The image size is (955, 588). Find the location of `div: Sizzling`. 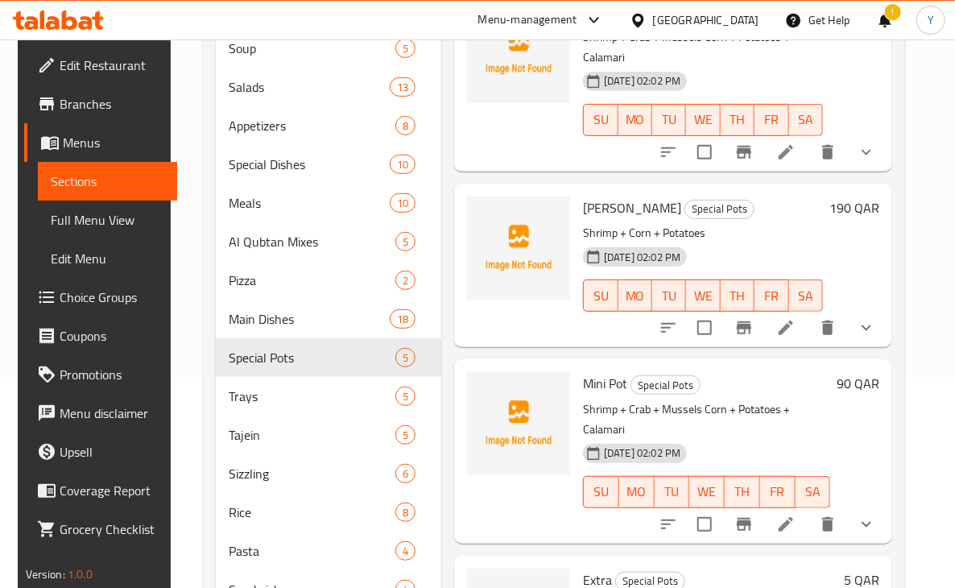

div: Sizzling is located at coordinates (312, 474).